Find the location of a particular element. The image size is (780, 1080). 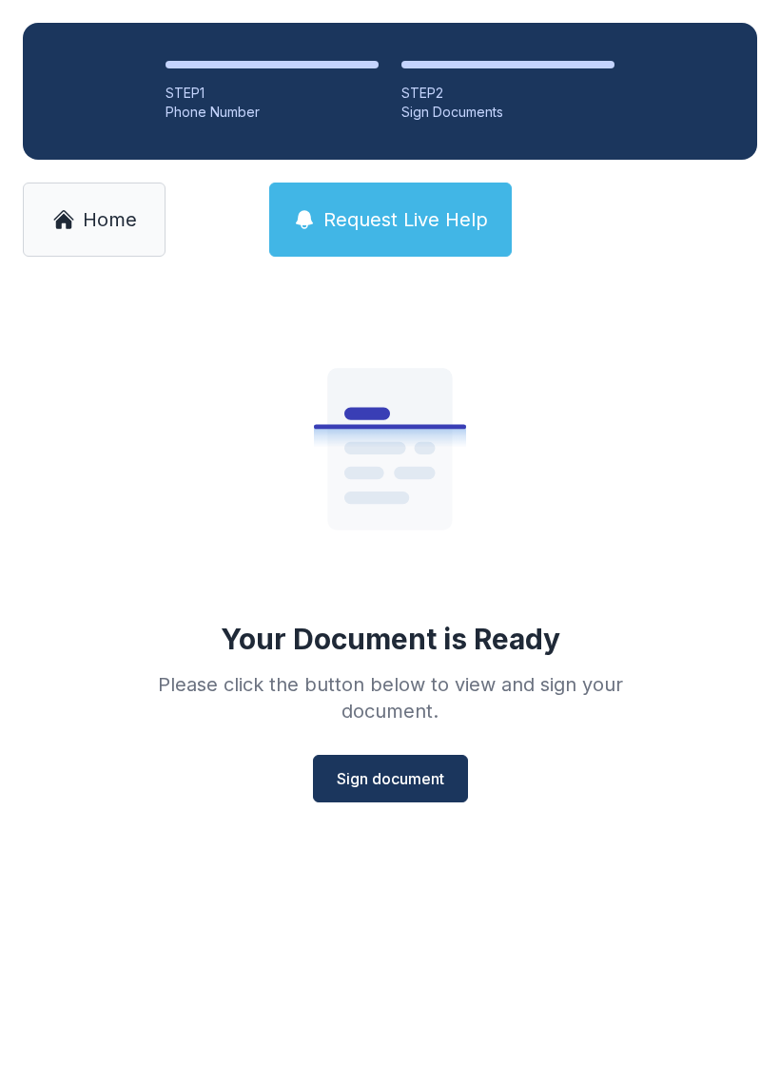

div: STEP 2 is located at coordinates (508, 93).